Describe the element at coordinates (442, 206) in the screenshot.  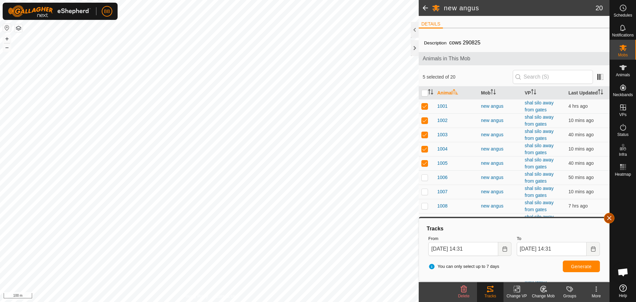
I see `span: 1008` at that location.